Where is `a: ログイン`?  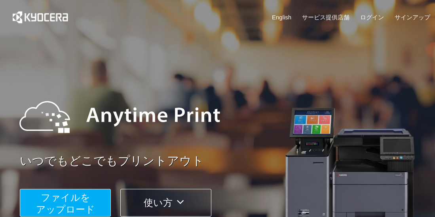 a: ログイン is located at coordinates (372, 17).